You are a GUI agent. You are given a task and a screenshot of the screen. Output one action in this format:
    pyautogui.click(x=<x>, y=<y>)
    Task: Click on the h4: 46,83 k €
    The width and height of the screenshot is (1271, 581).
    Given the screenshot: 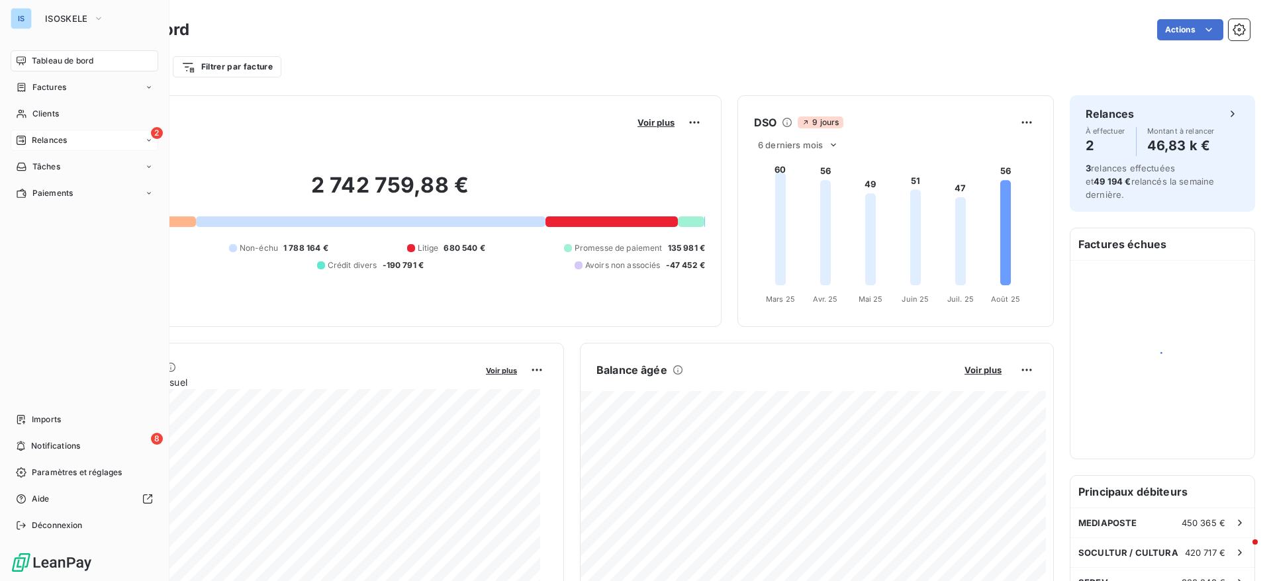 What is the action you would take?
    pyautogui.click(x=1181, y=146)
    